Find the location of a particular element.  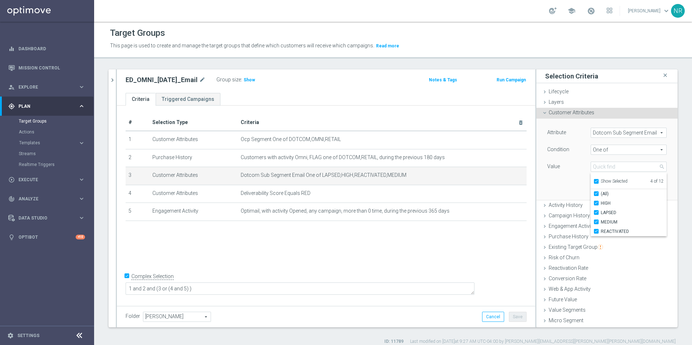

i: chevron_right is located at coordinates (112, 80).